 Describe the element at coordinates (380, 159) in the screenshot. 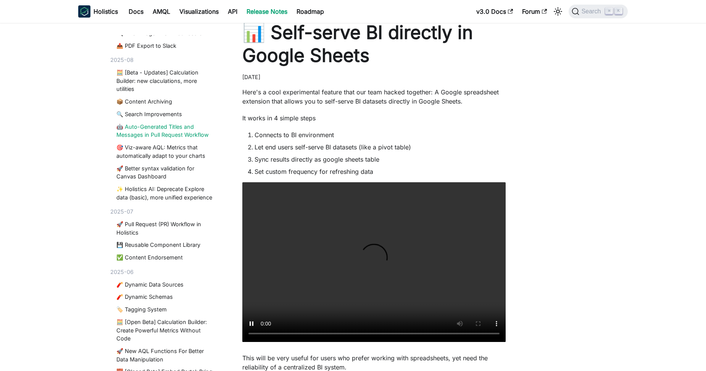

I see `li: Sync results directly as google sheets table` at that location.